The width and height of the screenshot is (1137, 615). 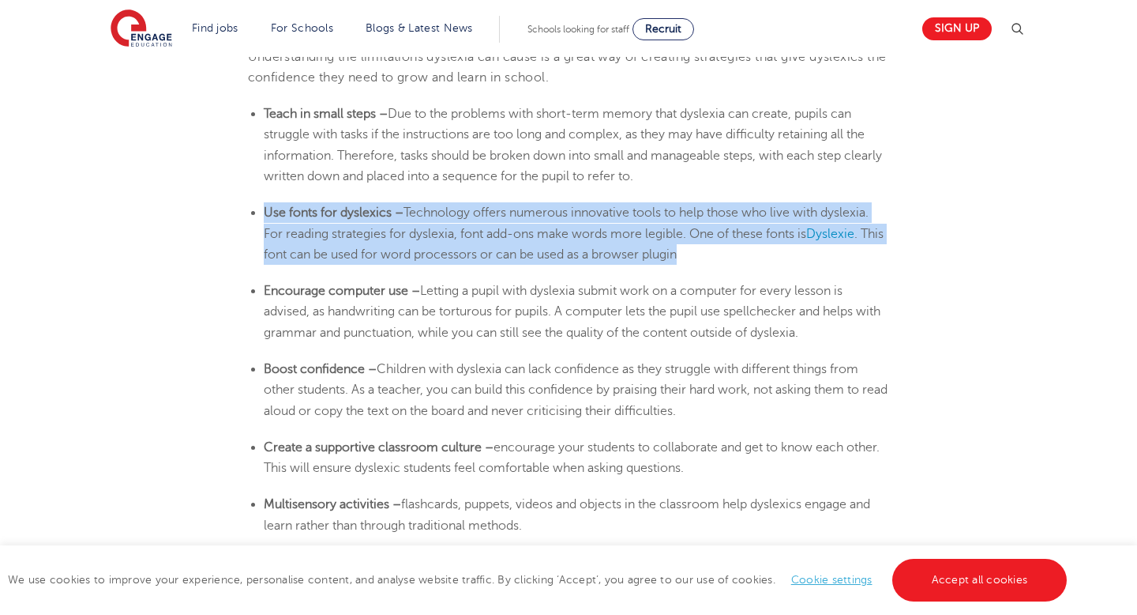 What do you see at coordinates (578, 29) in the screenshot?
I see `span: Schools looking for staff` at bounding box center [578, 29].